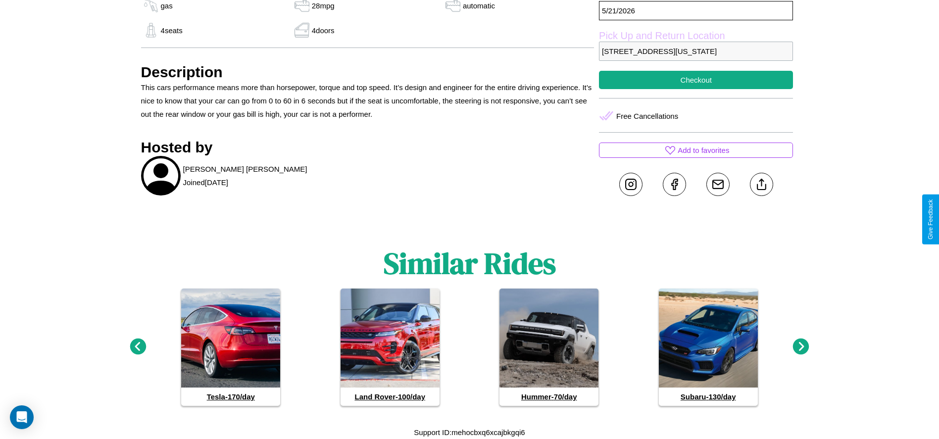 Image resolution: width=939 pixels, height=439 pixels. I want to click on h4: Subaru - 130 /day, so click(708, 396).